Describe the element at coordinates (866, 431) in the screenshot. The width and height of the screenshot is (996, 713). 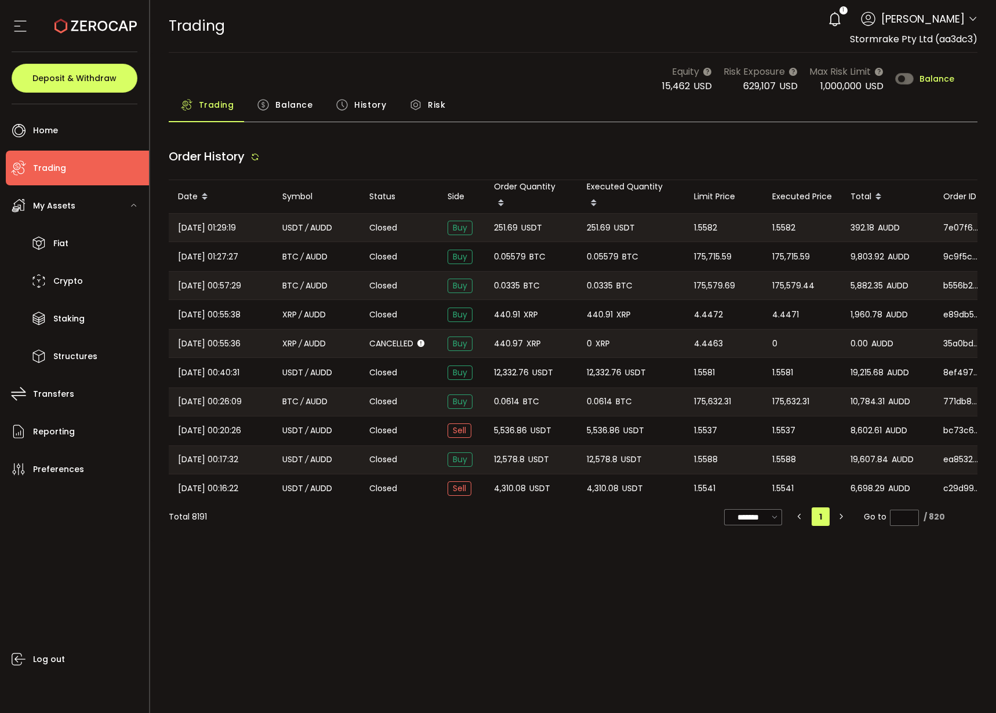
I see `span: 8,602.61` at that location.